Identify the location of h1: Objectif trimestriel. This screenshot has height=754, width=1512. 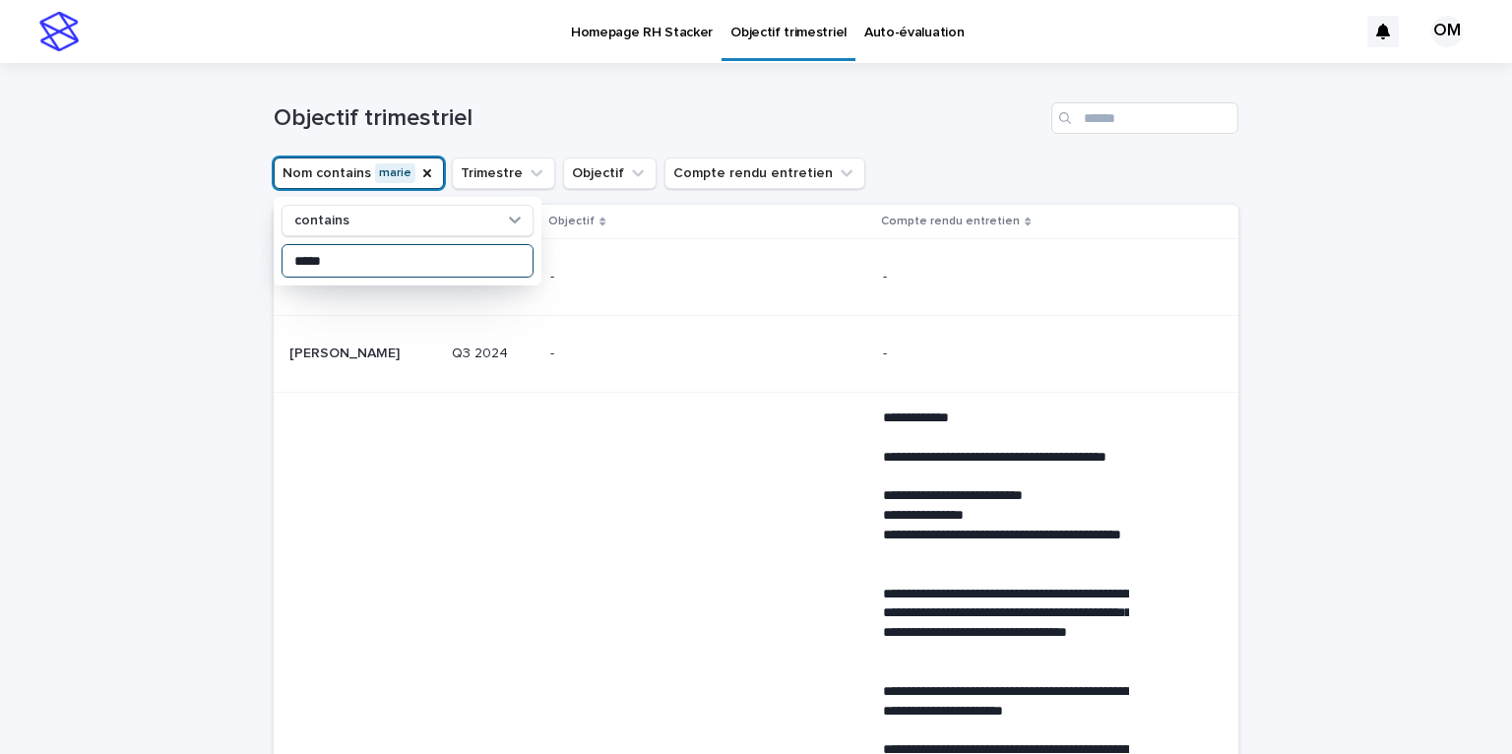
(659, 118).